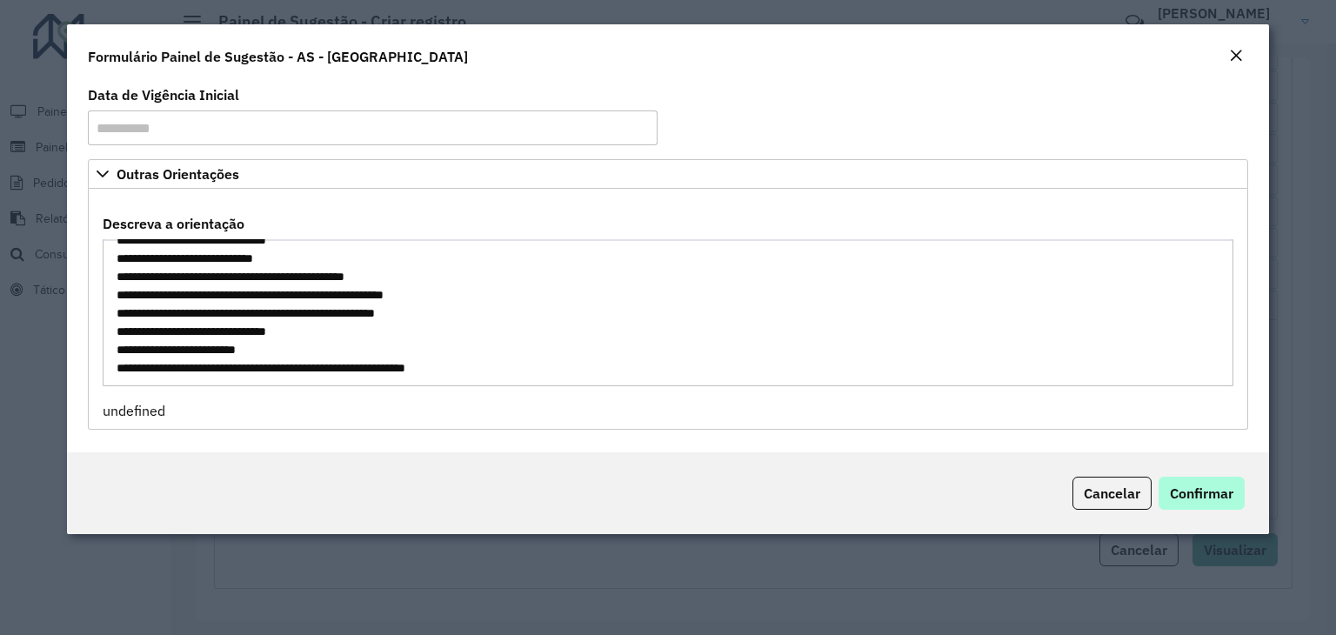 Image resolution: width=1336 pixels, height=635 pixels. Describe the element at coordinates (1111, 493) in the screenshot. I see `button: Cancelar` at that location.